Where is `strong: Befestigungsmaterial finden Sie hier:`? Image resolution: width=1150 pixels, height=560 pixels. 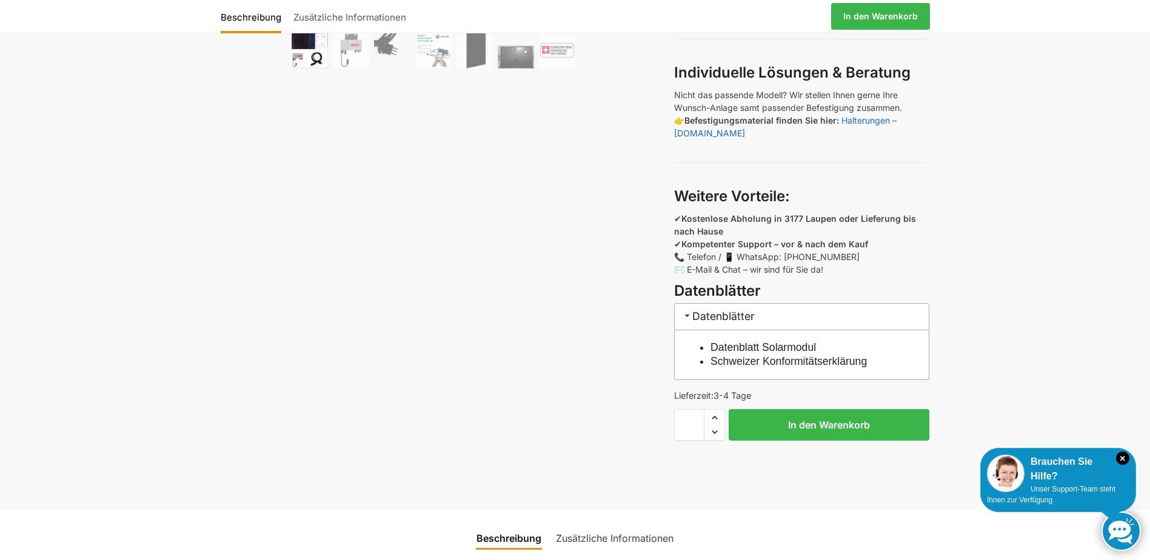 strong: Befestigungsmaterial finden Sie hier: is located at coordinates (762, 120).